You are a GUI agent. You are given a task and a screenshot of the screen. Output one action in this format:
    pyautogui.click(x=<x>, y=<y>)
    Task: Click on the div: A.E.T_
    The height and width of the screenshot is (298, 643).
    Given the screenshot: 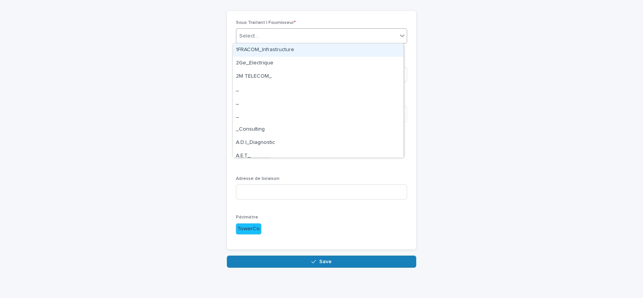 What is the action you would take?
    pyautogui.click(x=318, y=156)
    